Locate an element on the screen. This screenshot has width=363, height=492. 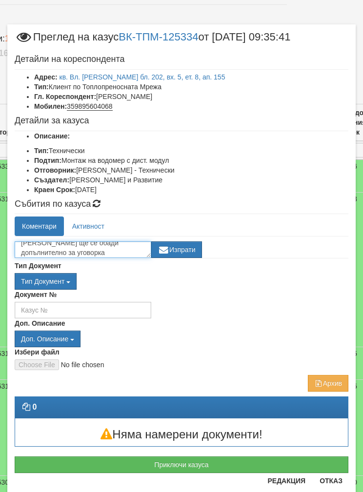
h3: Няма намерени документи! is located at coordinates (181, 434).